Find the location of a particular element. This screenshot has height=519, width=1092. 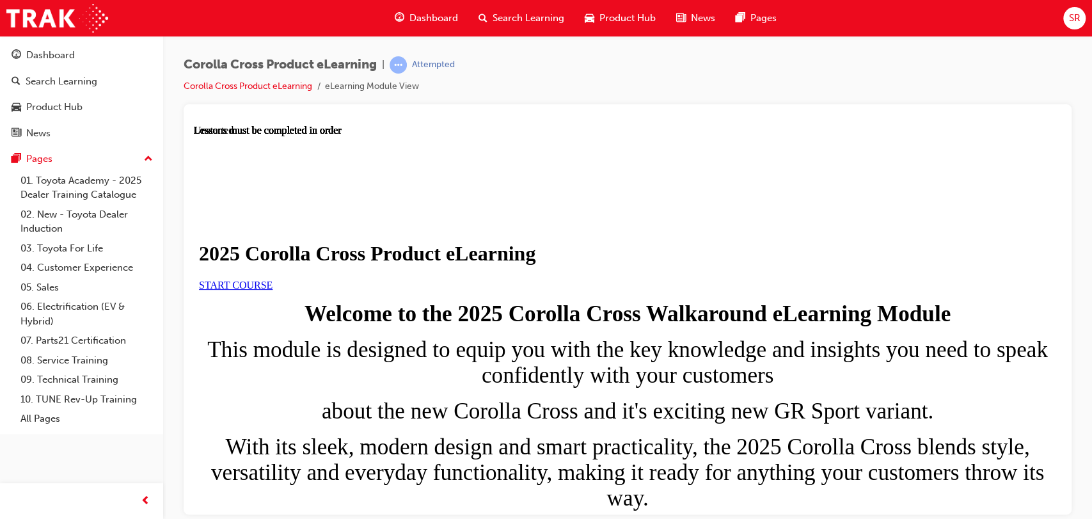

div: Dashboard is located at coordinates (51, 55).